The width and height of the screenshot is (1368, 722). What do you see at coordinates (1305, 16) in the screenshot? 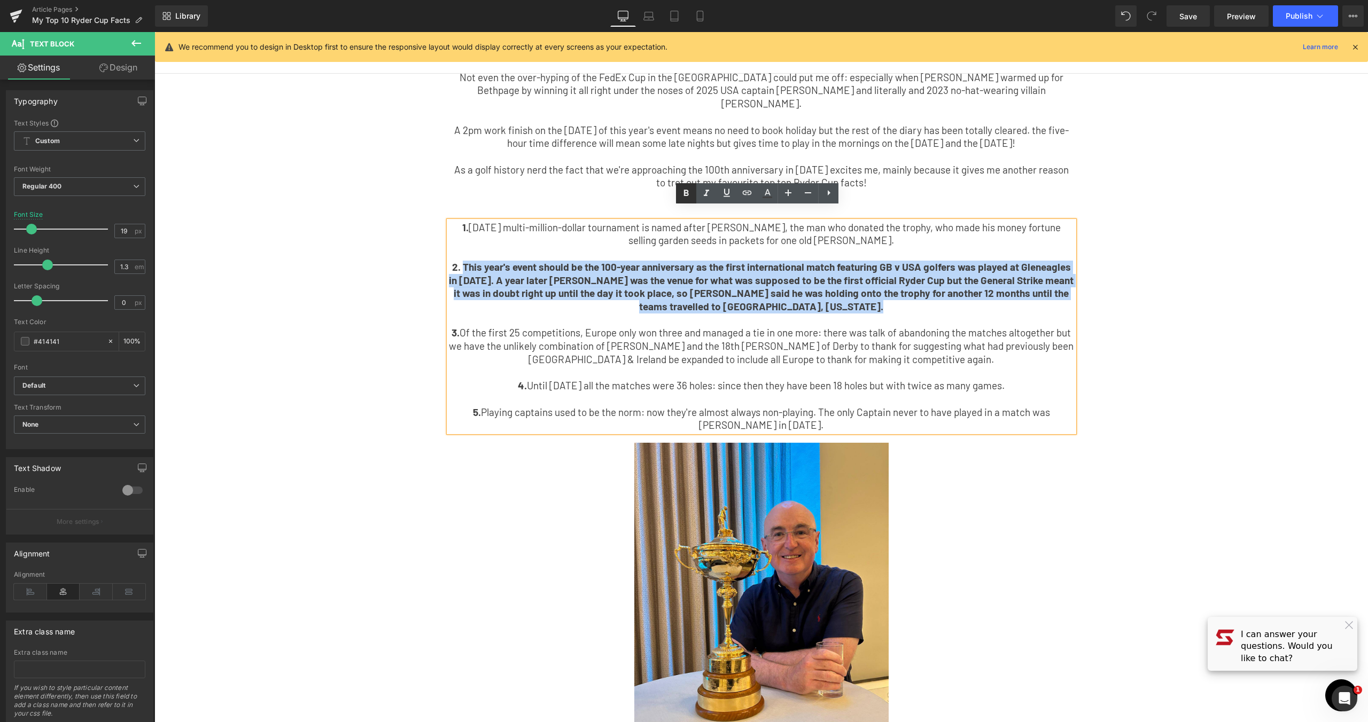
I see `button: Publish` at bounding box center [1305, 16].